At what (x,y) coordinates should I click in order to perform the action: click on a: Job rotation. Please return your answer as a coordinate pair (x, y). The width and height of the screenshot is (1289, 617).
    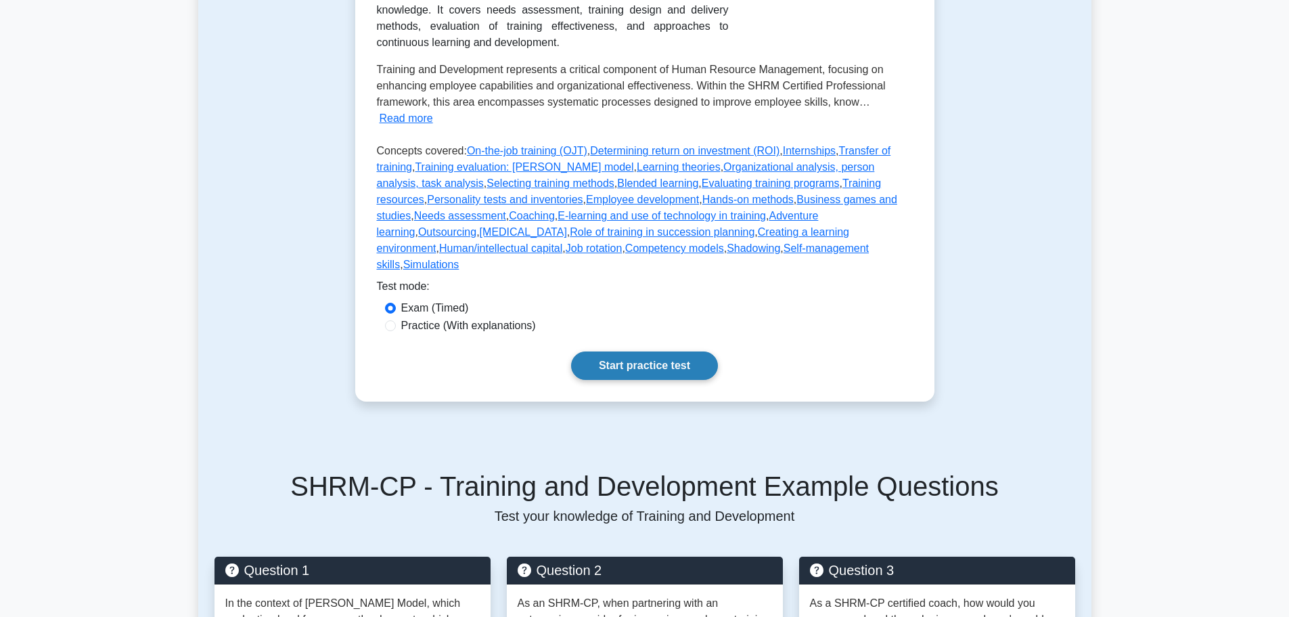
    Looking at the image, I should click on (594, 248).